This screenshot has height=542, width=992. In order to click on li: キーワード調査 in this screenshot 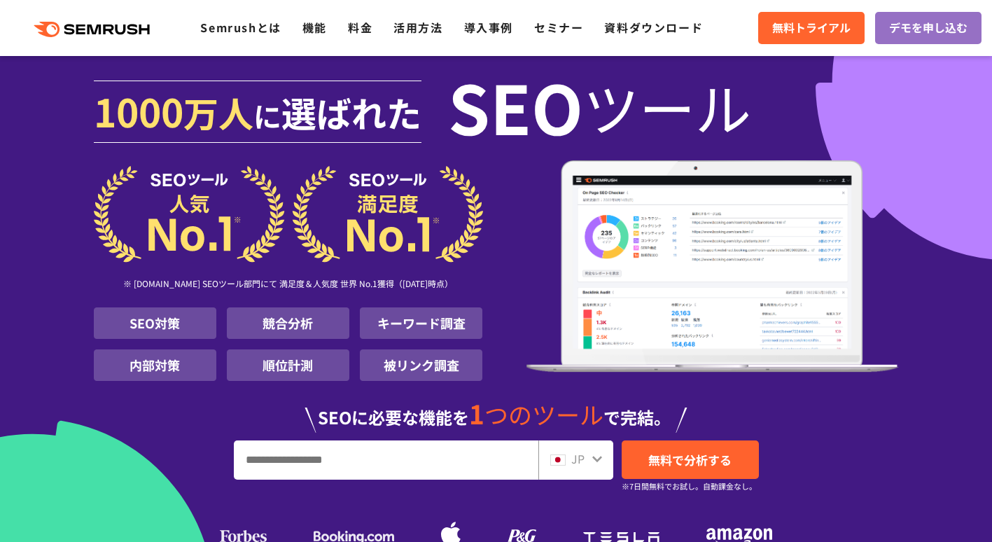, I will do `click(421, 323)`.